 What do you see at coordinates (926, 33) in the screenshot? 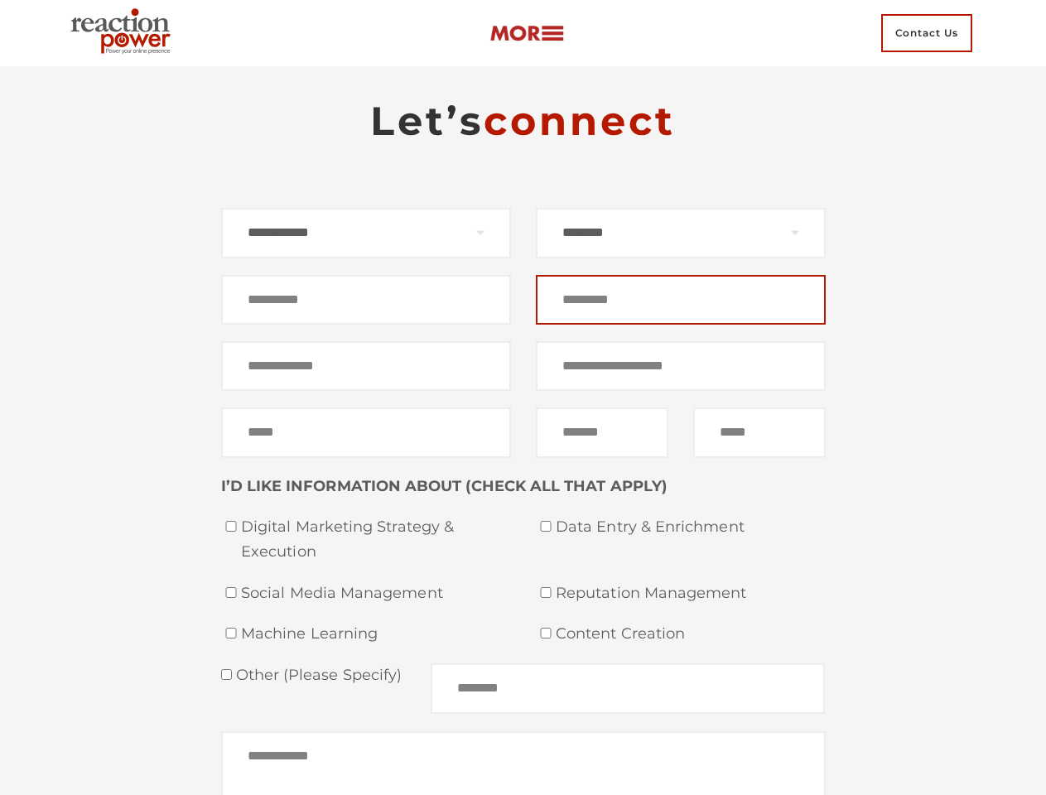
I see `span: Contact Us` at bounding box center [926, 33].